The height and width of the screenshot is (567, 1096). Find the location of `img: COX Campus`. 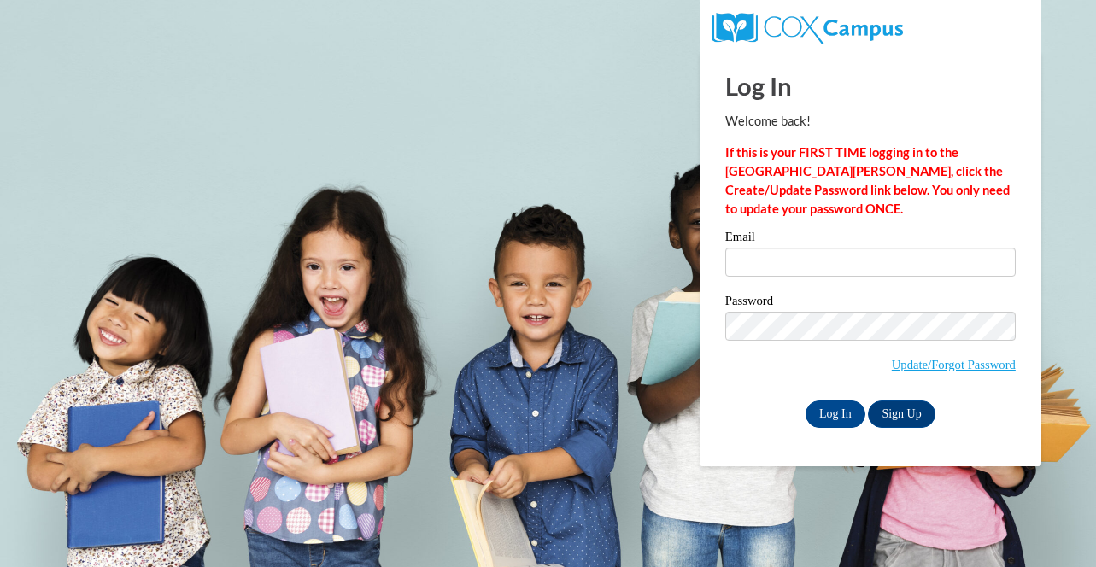

img: COX Campus is located at coordinates (807, 28).